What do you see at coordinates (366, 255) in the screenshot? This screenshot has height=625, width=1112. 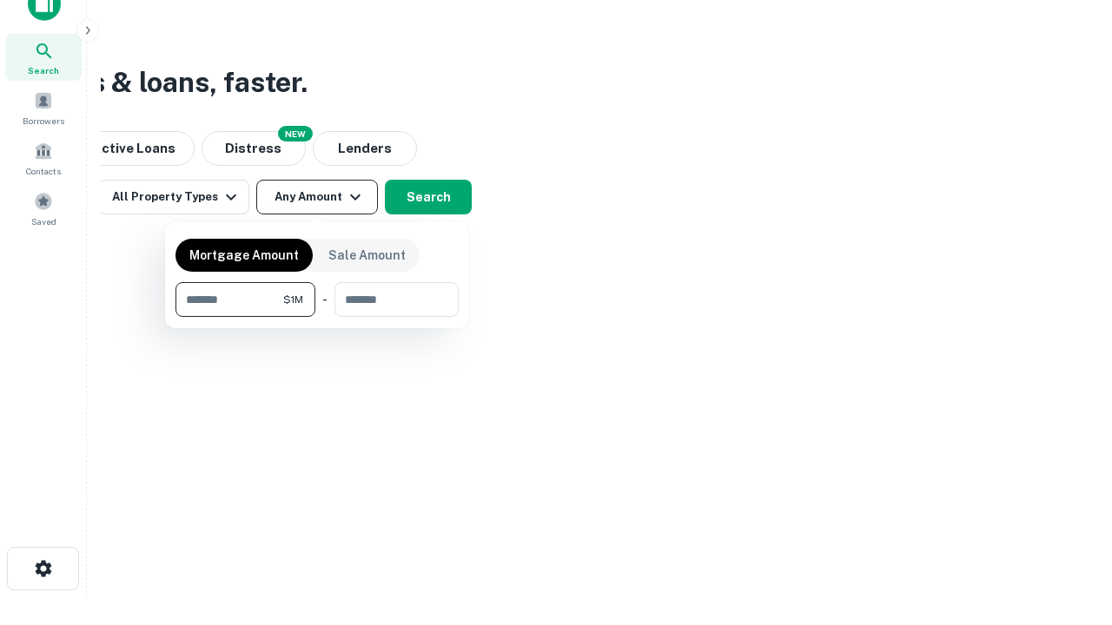 I see `p: Sale Amount` at bounding box center [366, 255].